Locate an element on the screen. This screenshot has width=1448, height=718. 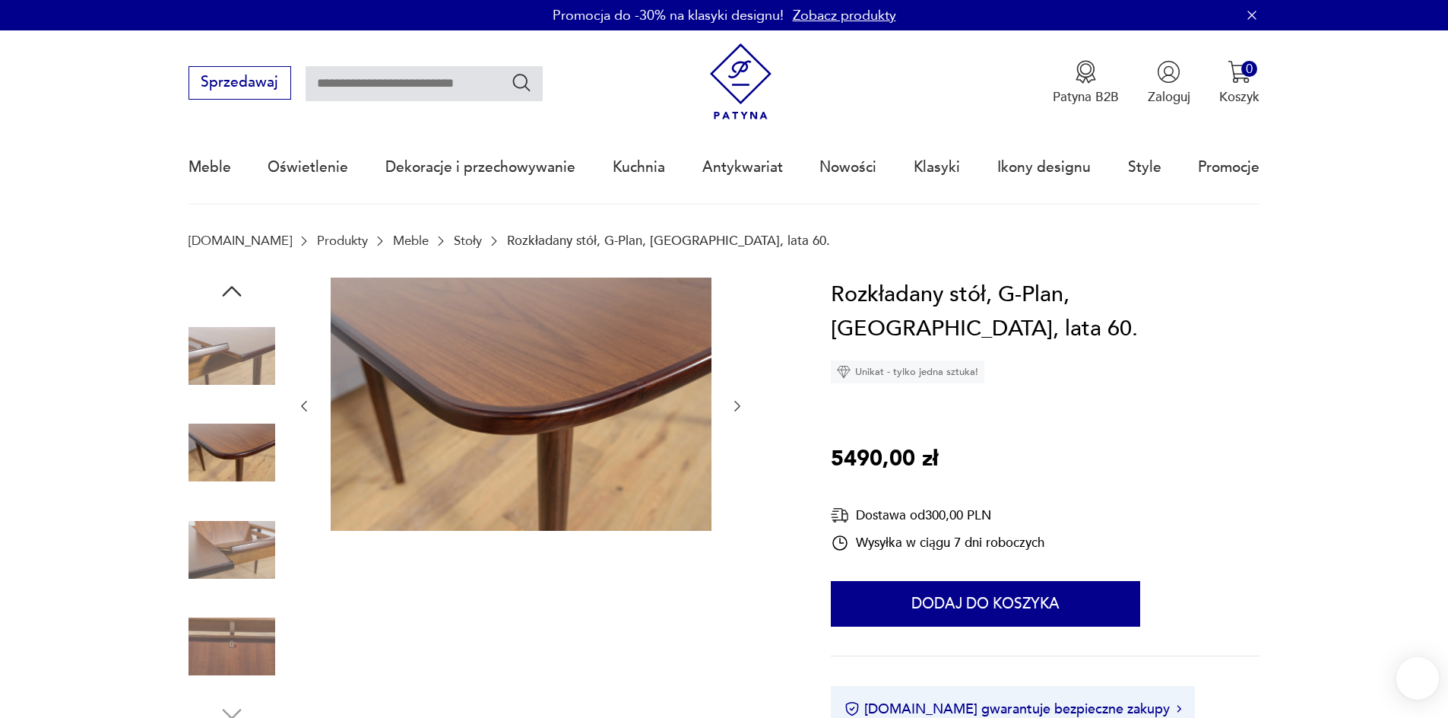
a: Stoły is located at coordinates (468, 240).